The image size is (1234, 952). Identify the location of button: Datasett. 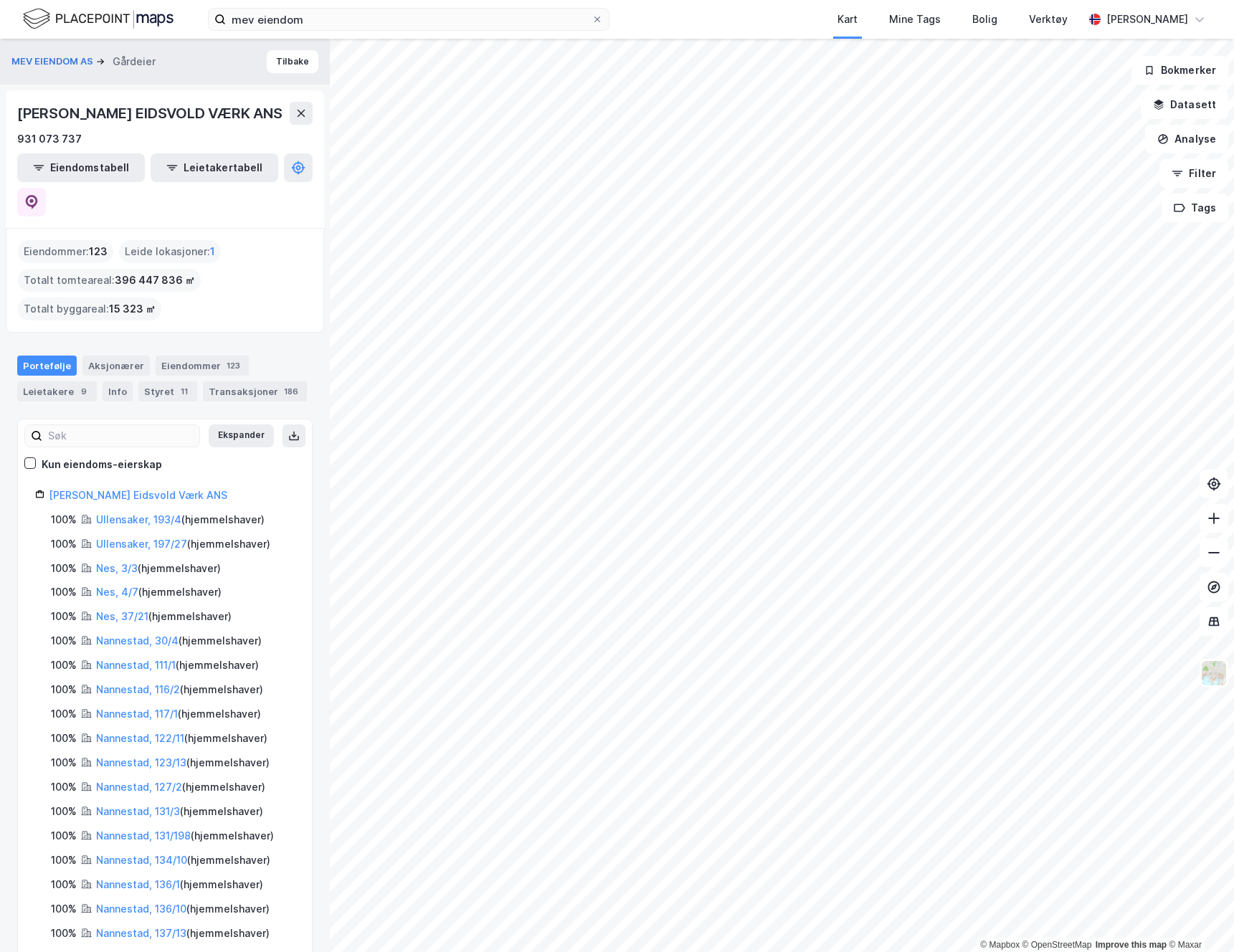
(1185, 104).